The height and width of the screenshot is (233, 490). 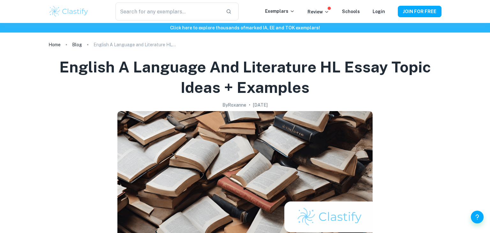 I want to click on img: Clastify logo, so click(x=69, y=11).